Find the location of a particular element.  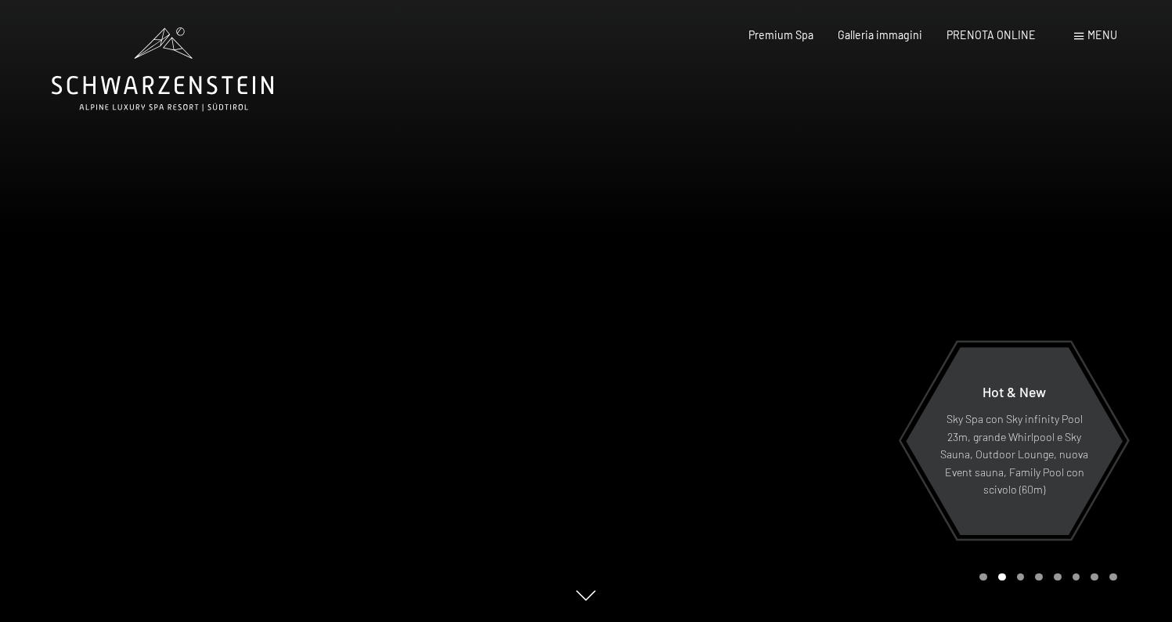

span: Hot & New is located at coordinates (1014, 391).